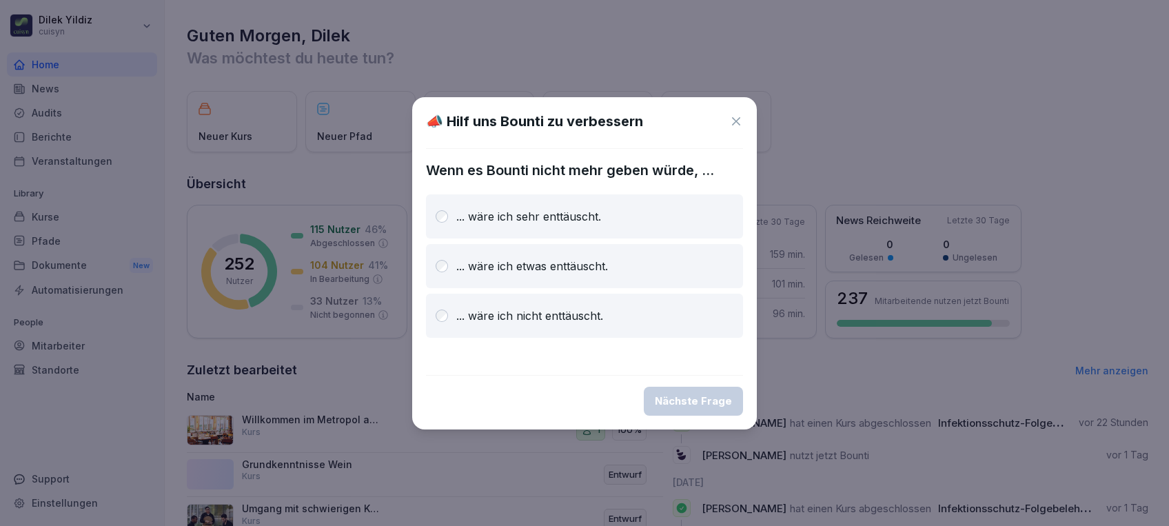 Image resolution: width=1169 pixels, height=526 pixels. I want to click on div: Nächste Frage, so click(693, 401).